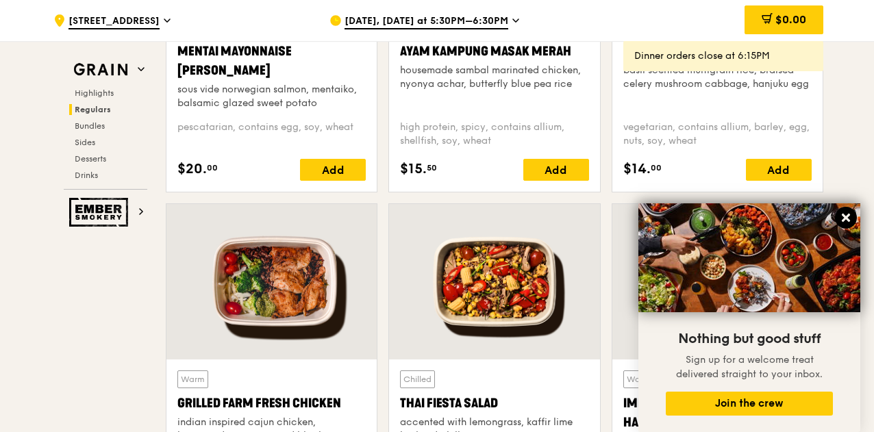 The image size is (874, 432). I want to click on div: Grilled Farm Fresh Chicken, so click(271, 404).